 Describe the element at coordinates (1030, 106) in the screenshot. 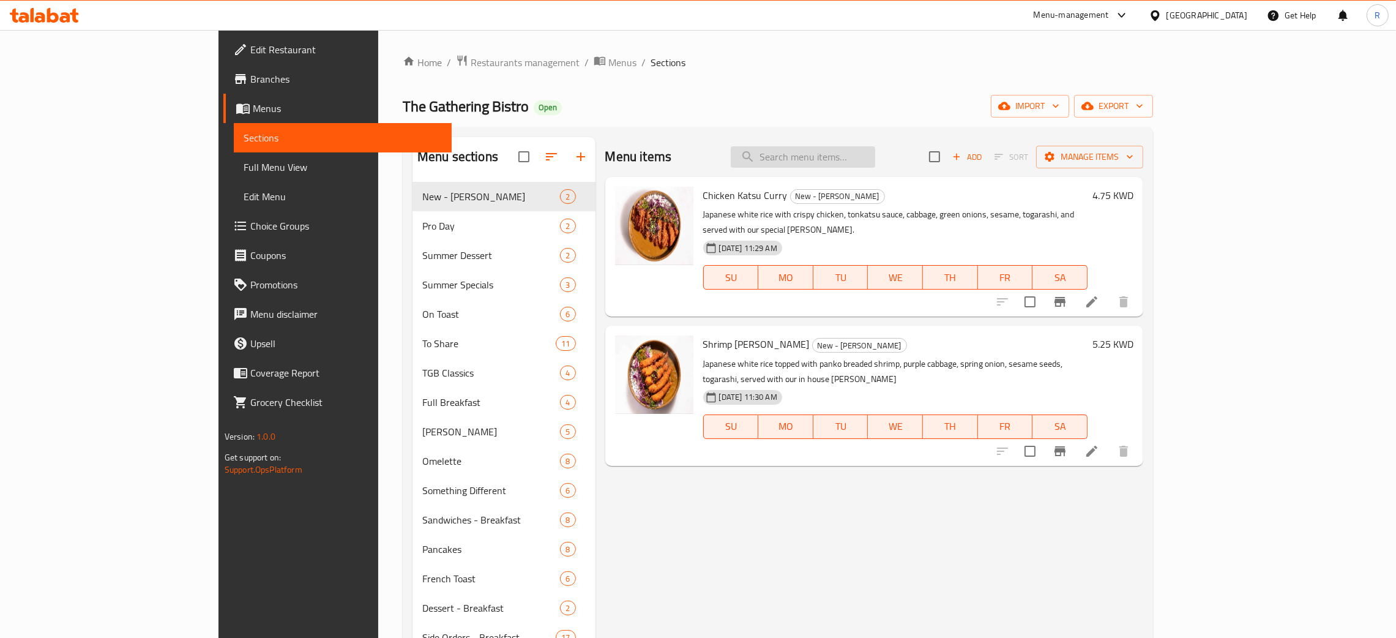

I see `button: import` at that location.